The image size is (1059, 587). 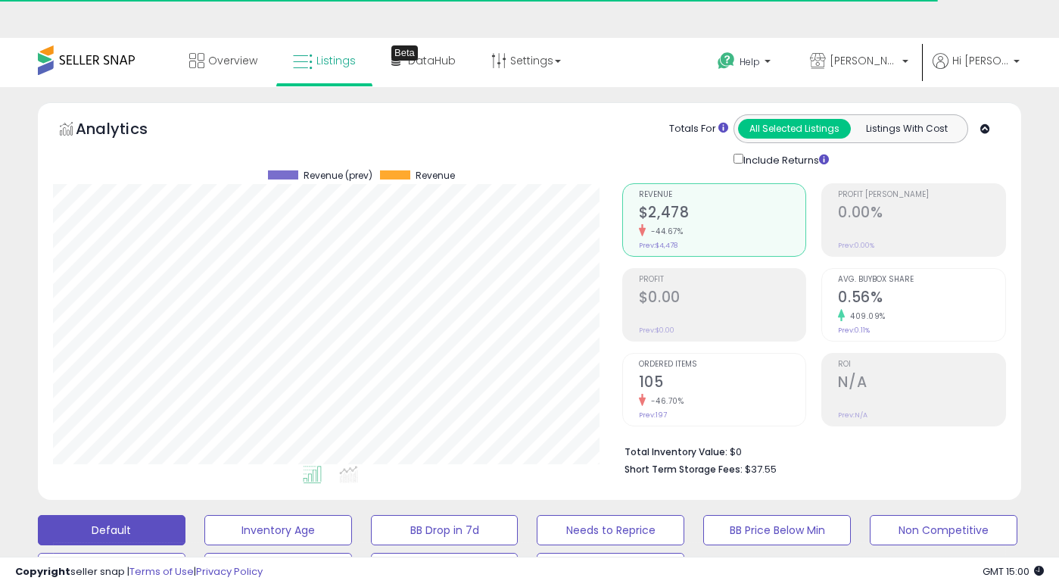 I want to click on button: Listings With Cost, so click(x=906, y=129).